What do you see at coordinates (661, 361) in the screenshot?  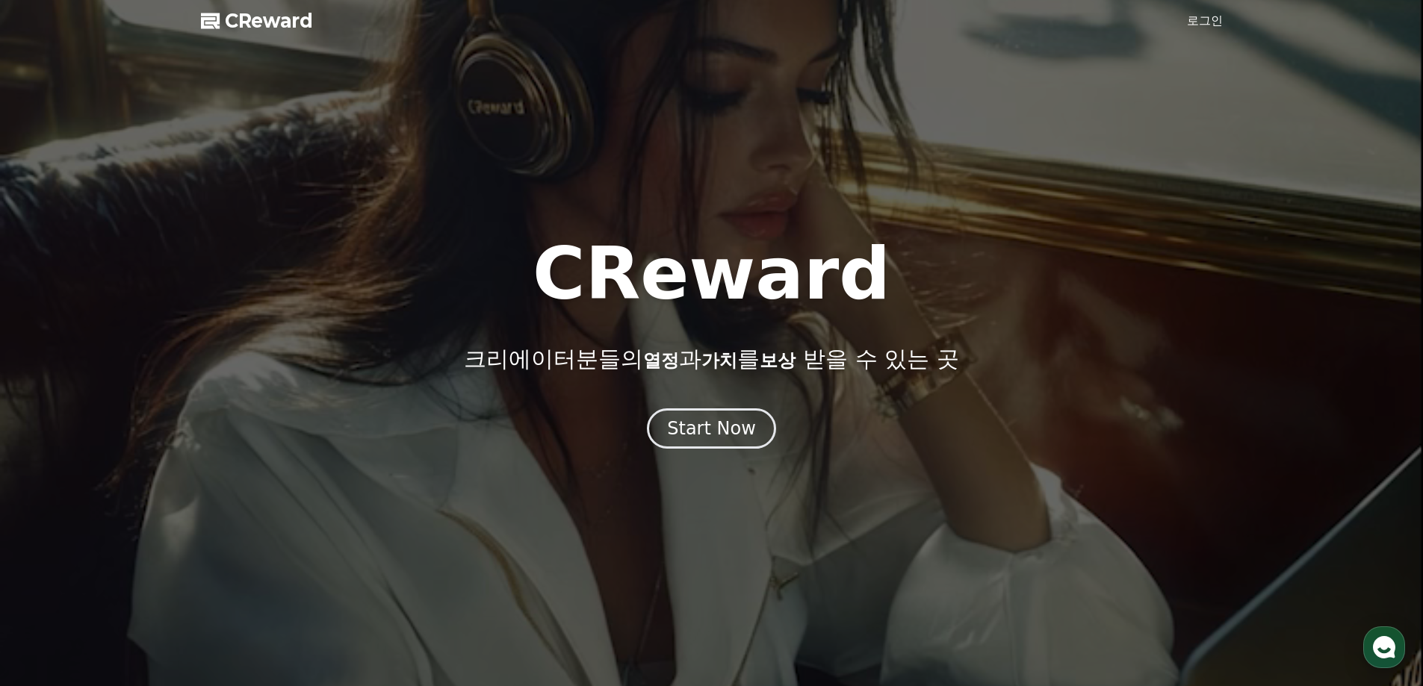 I see `span: 열정` at bounding box center [661, 361].